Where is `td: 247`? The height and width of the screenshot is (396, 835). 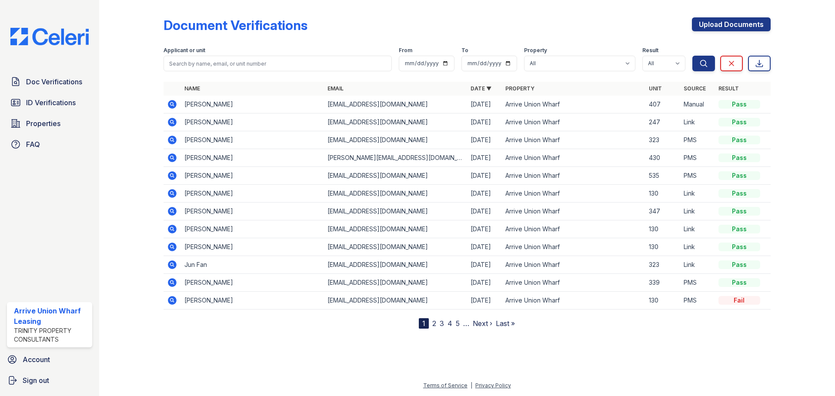
td: 247 is located at coordinates (662, 122).